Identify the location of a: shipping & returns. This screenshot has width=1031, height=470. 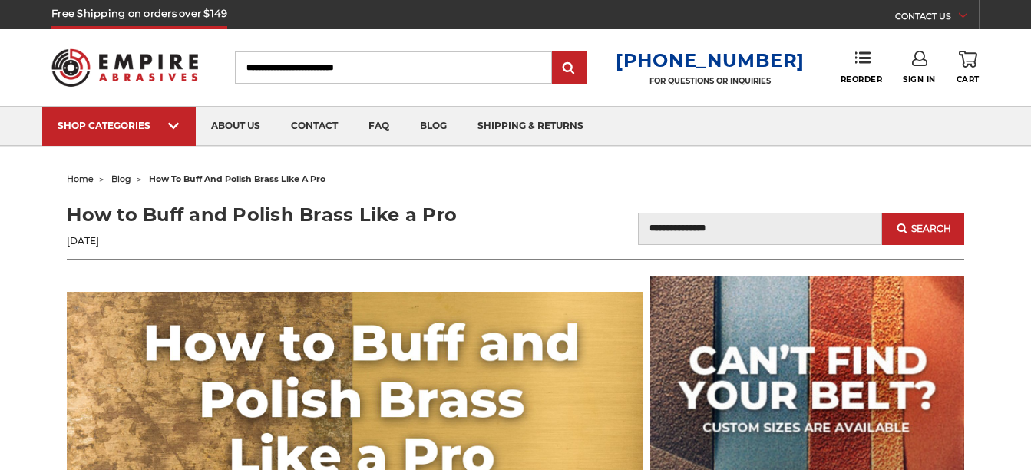
(531, 126).